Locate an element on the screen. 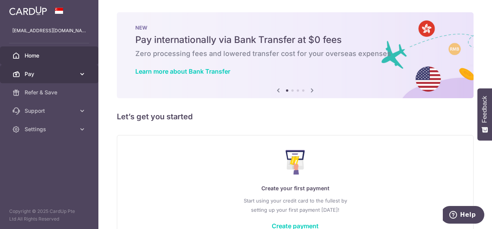 The width and height of the screenshot is (492, 229). span: Help is located at coordinates (25, 9).